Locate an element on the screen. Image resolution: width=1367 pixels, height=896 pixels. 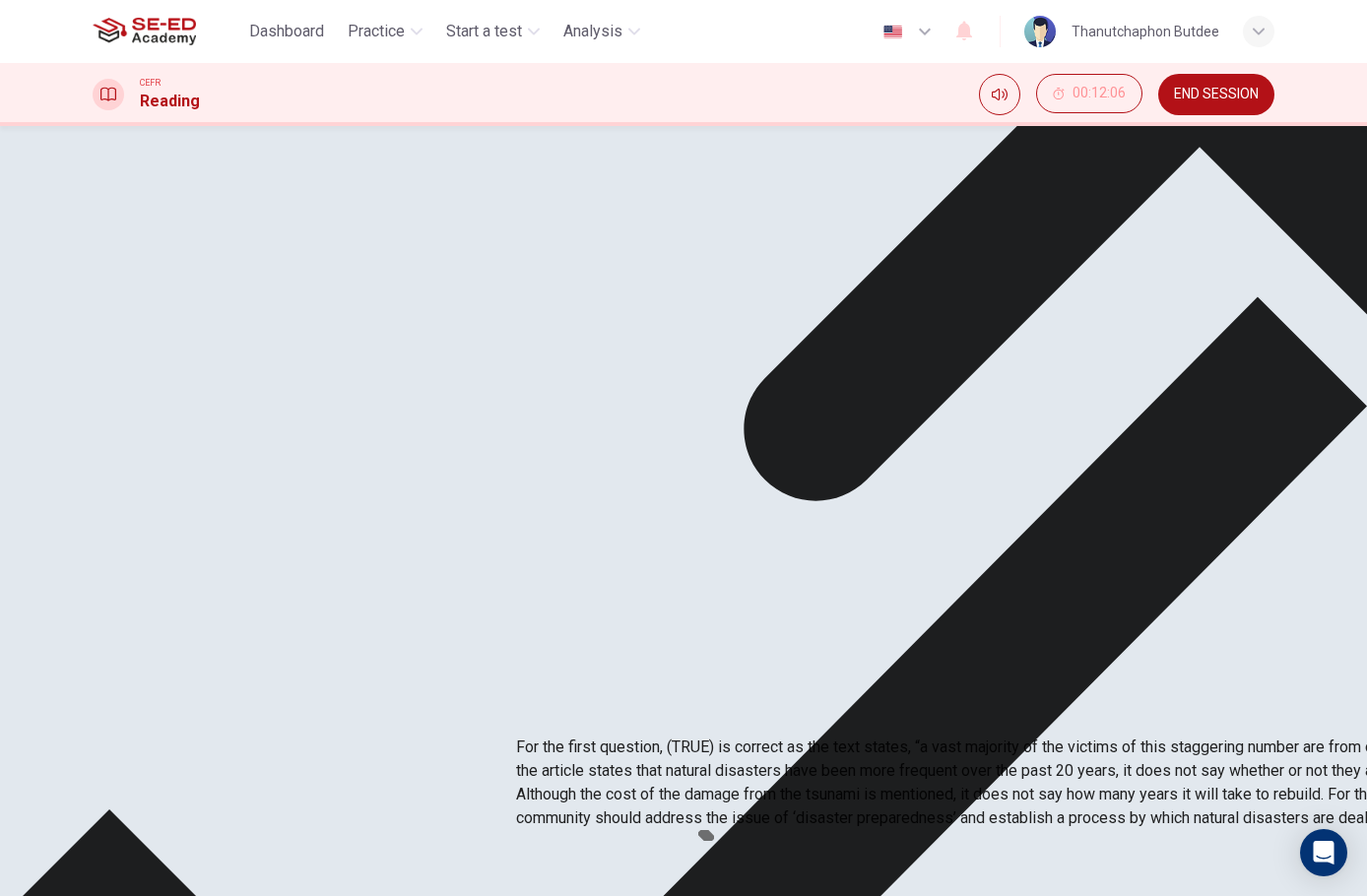
span: END SESSION is located at coordinates (1216, 95).